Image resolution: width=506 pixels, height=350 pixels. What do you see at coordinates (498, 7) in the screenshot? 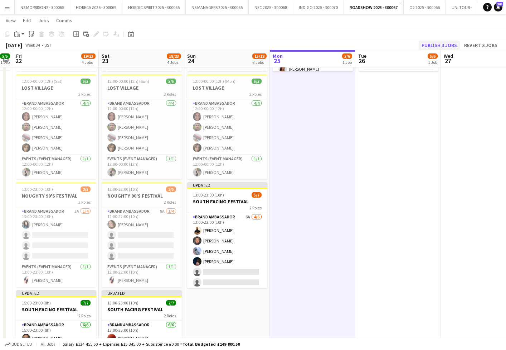
I see `a: 283` at bounding box center [498, 7].